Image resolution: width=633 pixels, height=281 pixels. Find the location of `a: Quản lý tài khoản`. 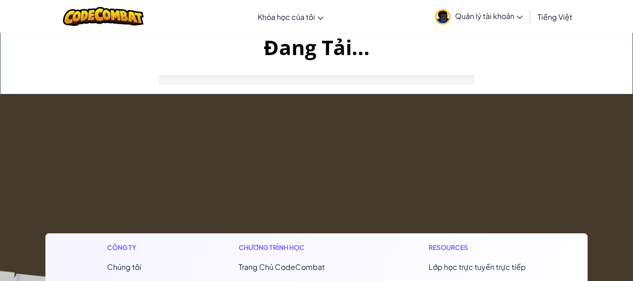

a: Quản lý tài khoản is located at coordinates (479, 16).